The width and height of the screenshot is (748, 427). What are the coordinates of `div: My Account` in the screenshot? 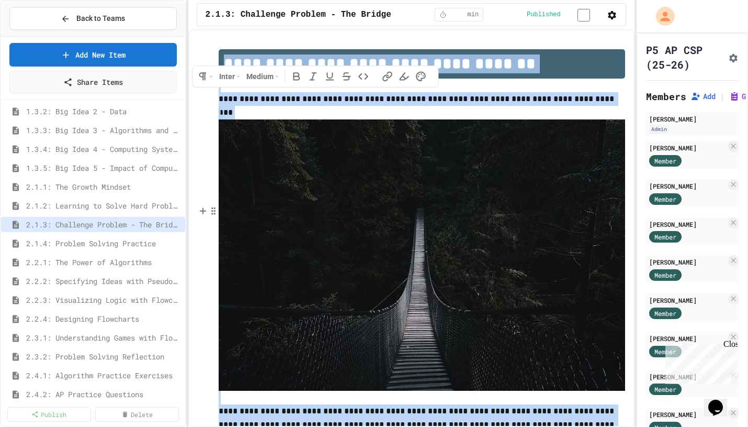 It's located at (662, 16).